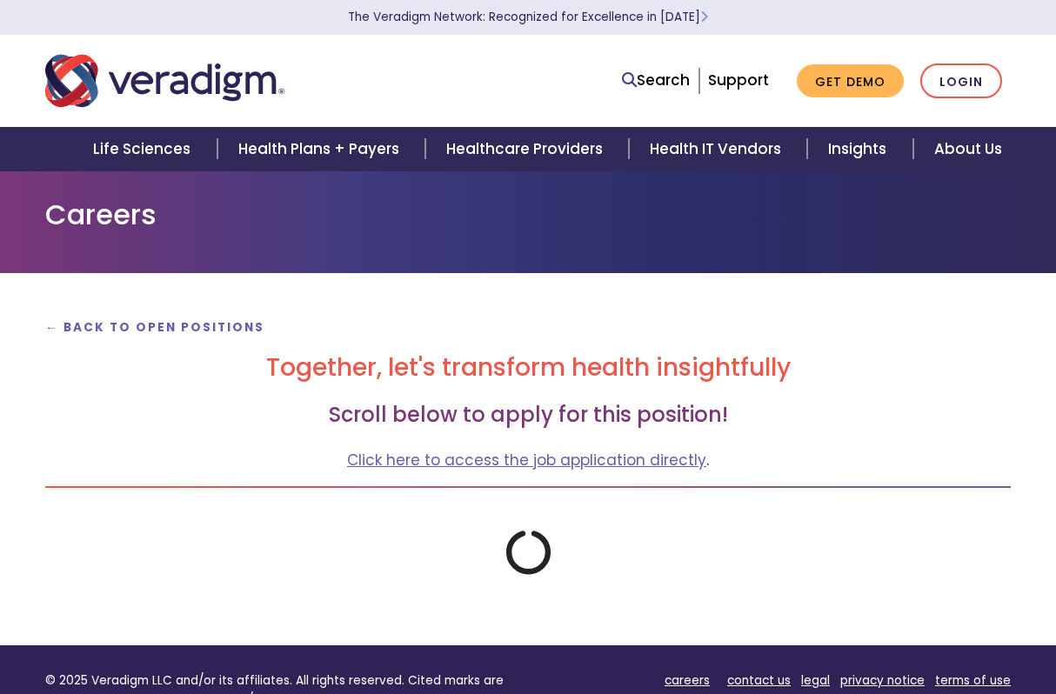 The width and height of the screenshot is (1056, 694). I want to click on h1: Careers, so click(528, 215).